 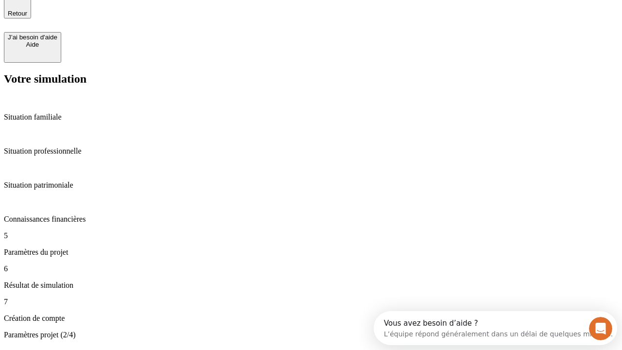 What do you see at coordinates (311, 79) in the screenshot?
I see `h2: Votre simulation` at bounding box center [311, 79].